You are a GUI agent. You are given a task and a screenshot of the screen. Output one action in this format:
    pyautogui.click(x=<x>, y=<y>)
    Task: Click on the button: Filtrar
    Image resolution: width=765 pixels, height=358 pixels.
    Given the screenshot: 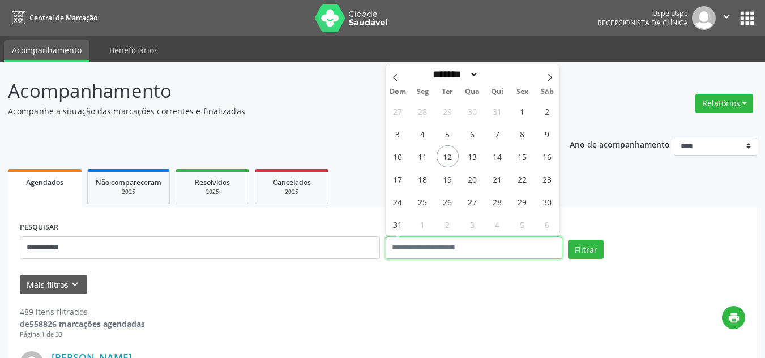 What is the action you would take?
    pyautogui.click(x=586, y=250)
    